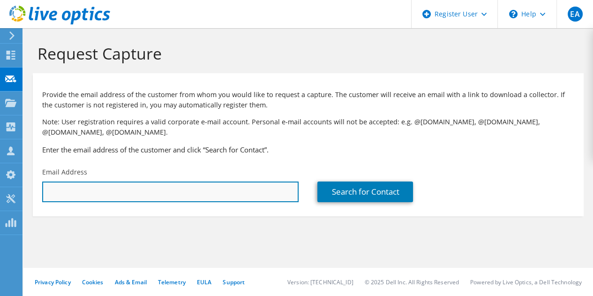 This screenshot has width=593, height=296. What do you see at coordinates (411, 282) in the screenshot?
I see `li: © 2025 Dell Inc. All Rights Reserved` at bounding box center [411, 282].